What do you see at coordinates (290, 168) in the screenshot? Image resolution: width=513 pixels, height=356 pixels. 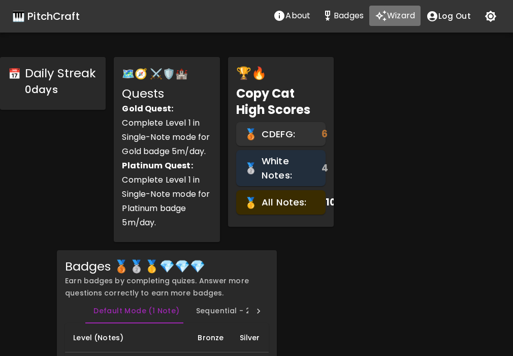 I see `span: White Notes:` at bounding box center [290, 168].